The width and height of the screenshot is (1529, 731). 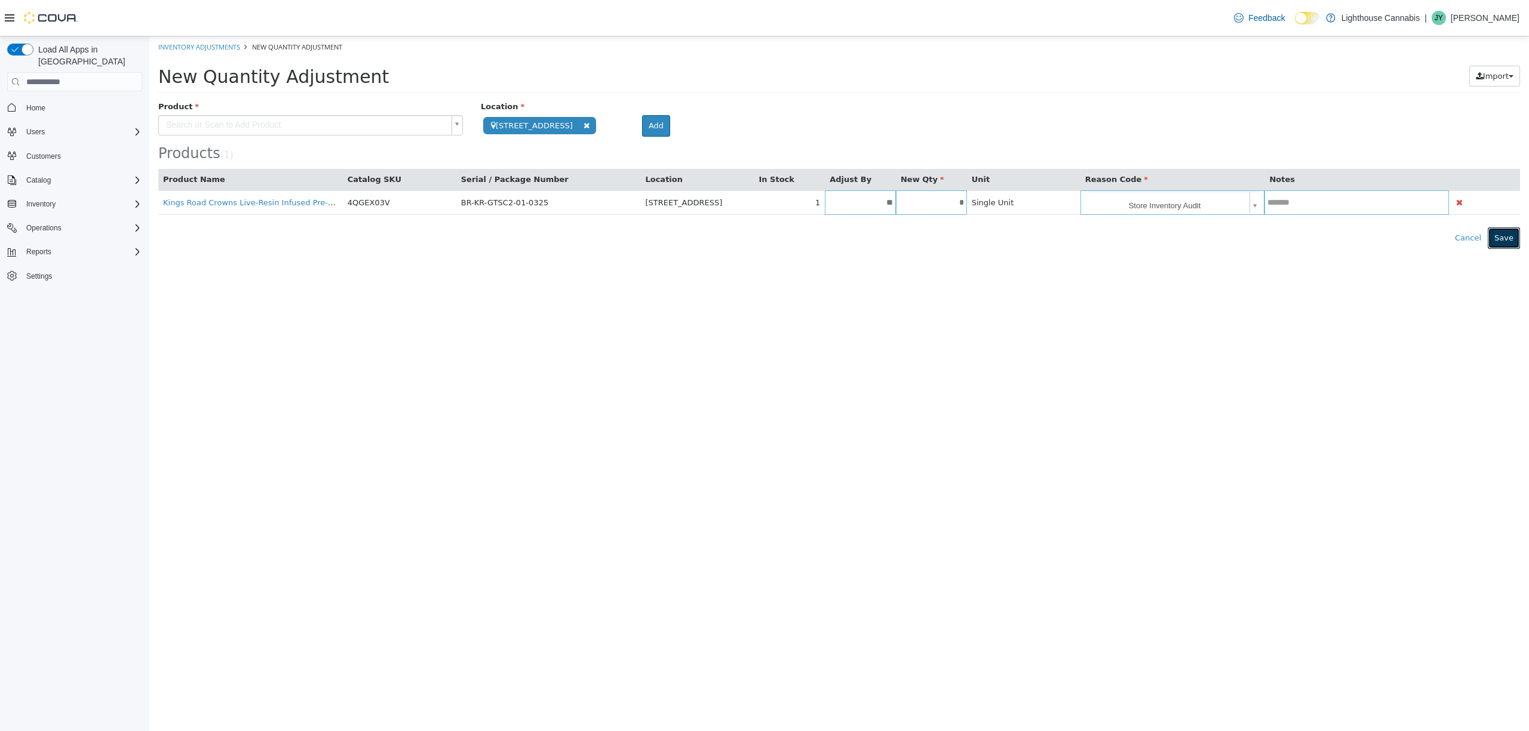 I want to click on span: New Qty, so click(x=773, y=143).